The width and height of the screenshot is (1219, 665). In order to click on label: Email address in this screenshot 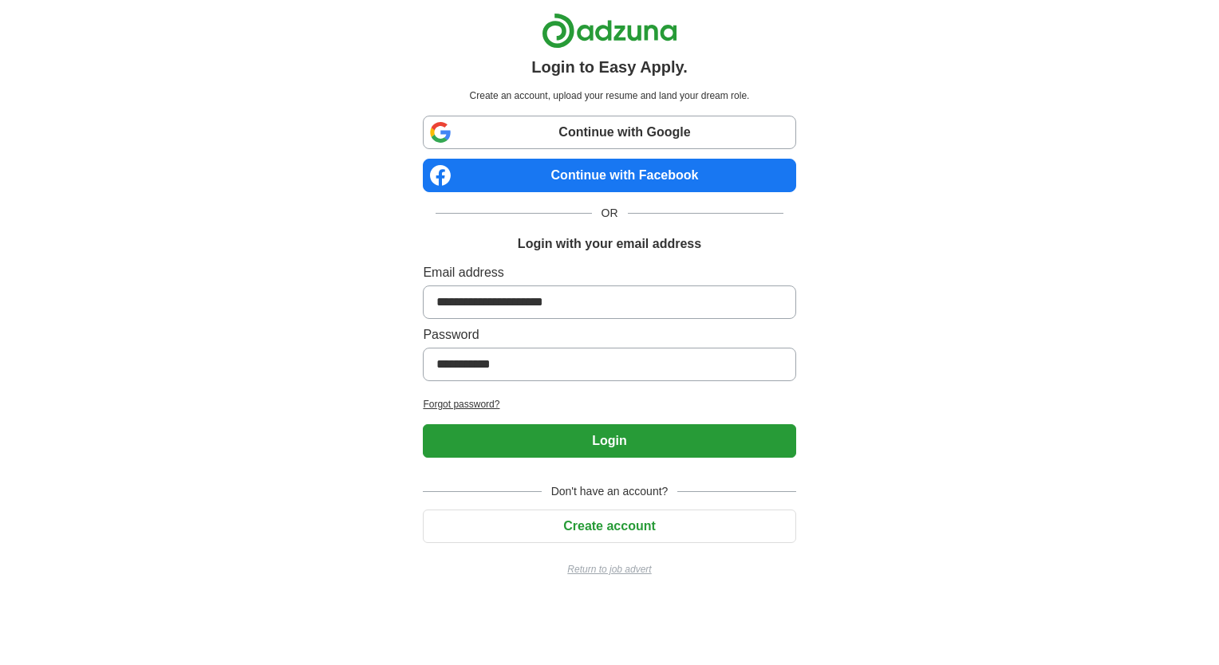, I will do `click(608, 273)`.